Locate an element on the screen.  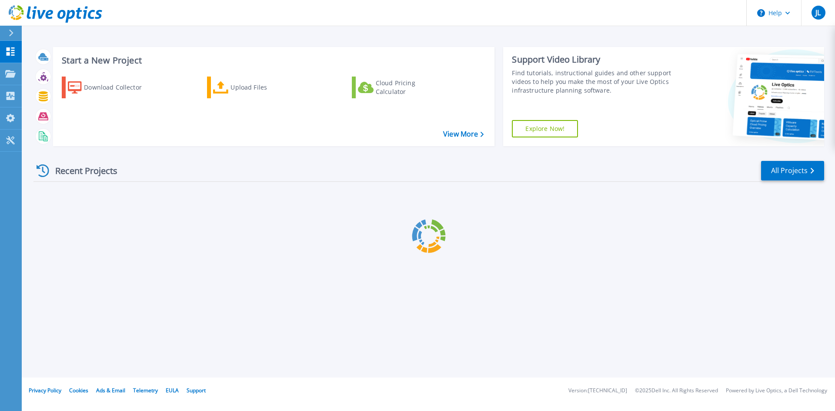
a: Explore Now! is located at coordinates (545, 129).